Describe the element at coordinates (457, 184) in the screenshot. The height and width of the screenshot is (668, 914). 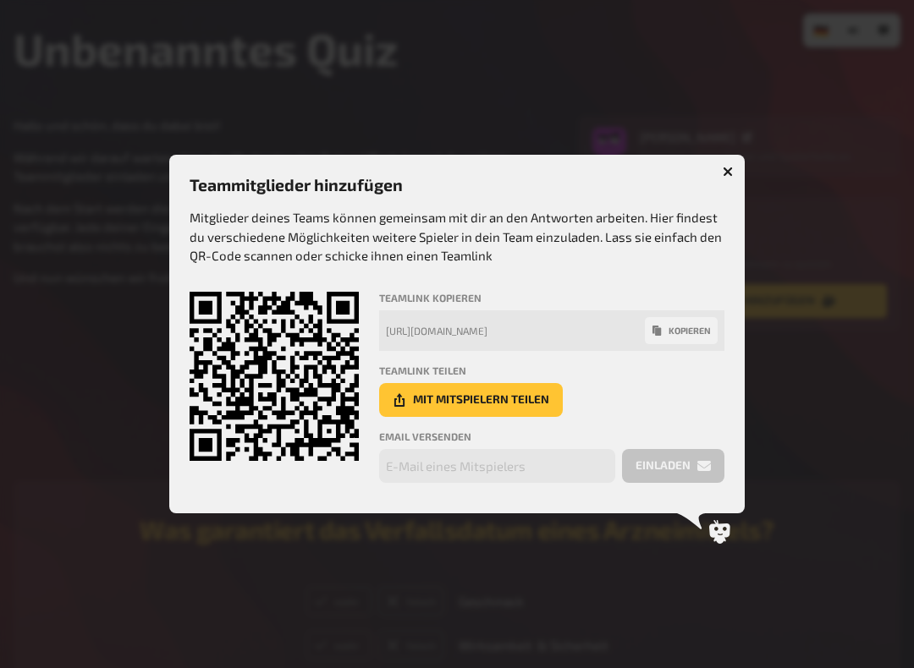
I see `h3: Teammitglieder hinzufügen` at that location.